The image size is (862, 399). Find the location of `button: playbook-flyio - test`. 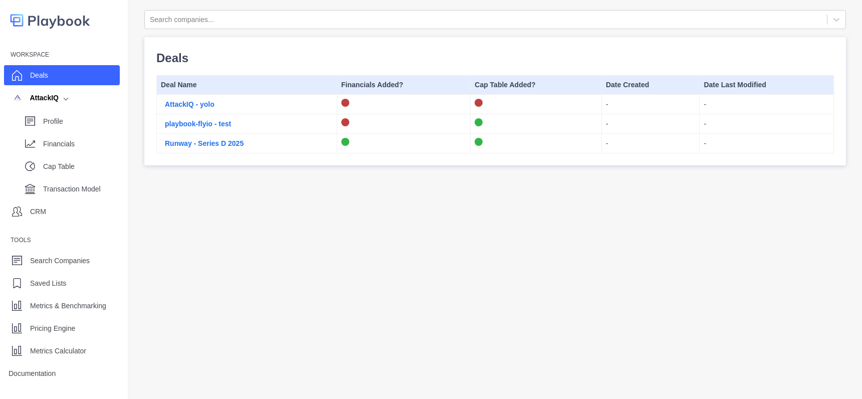

button: playbook-flyio - test is located at coordinates (198, 124).